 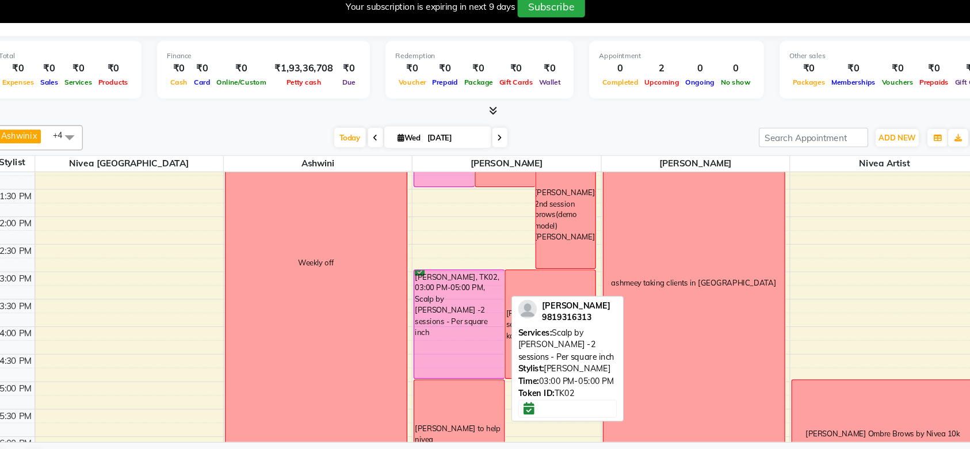 I want to click on div: 6:00 PM, so click(x=65, y=417).